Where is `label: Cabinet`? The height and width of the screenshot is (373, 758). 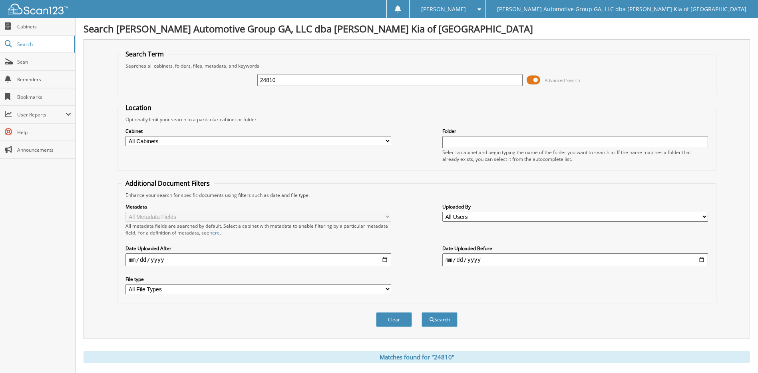 label: Cabinet is located at coordinates (258, 131).